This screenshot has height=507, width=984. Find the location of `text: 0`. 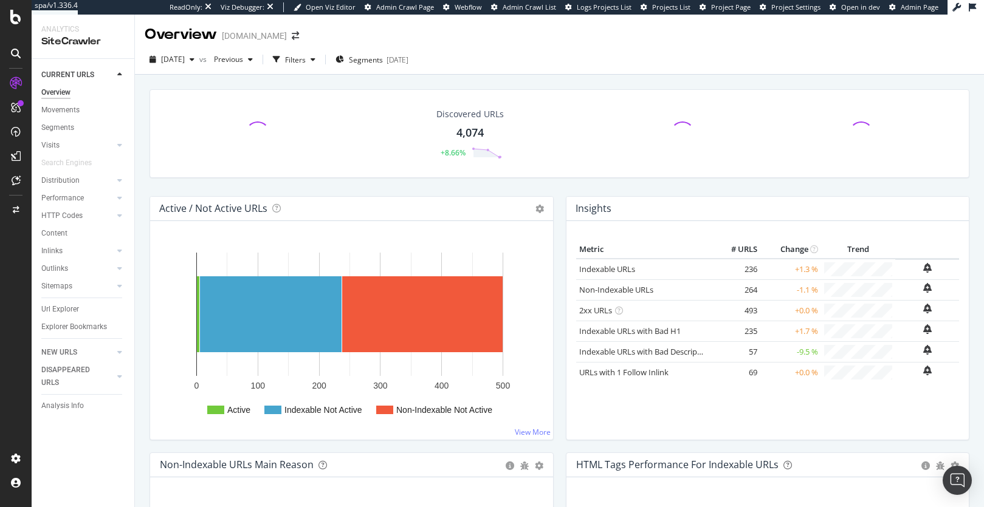

text: 0 is located at coordinates (197, 386).